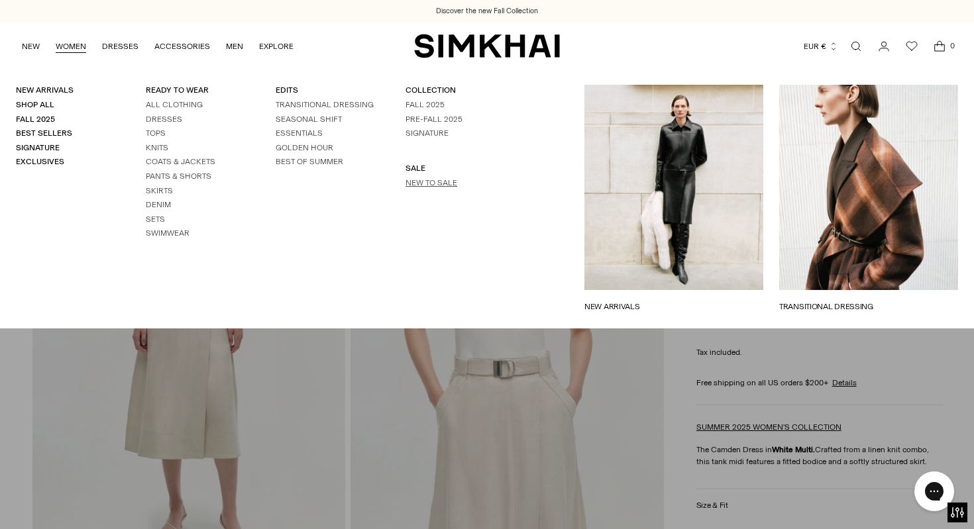 The width and height of the screenshot is (974, 529). What do you see at coordinates (30, 46) in the screenshot?
I see `a: NEW` at bounding box center [30, 46].